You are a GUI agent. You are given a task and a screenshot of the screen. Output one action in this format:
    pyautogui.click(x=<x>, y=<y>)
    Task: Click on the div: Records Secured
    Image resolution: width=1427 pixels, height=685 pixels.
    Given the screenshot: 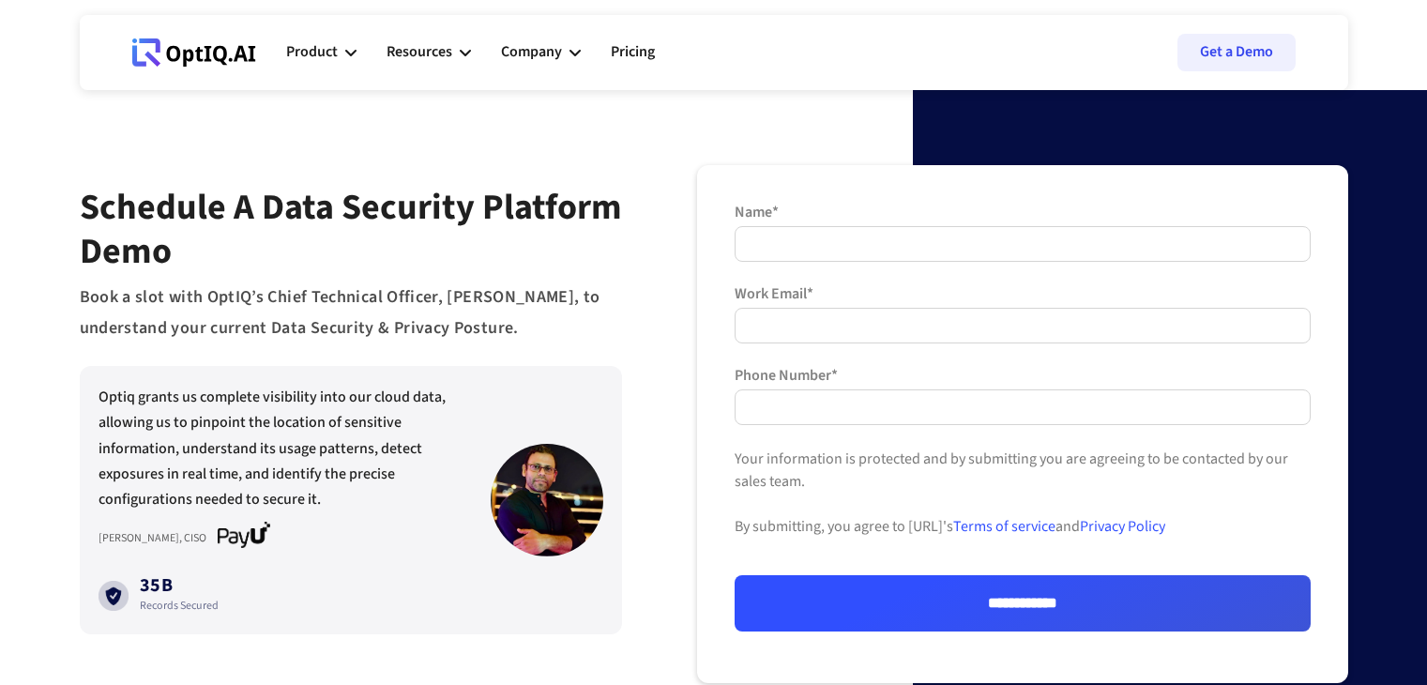 What is the action you would take?
    pyautogui.click(x=179, y=606)
    